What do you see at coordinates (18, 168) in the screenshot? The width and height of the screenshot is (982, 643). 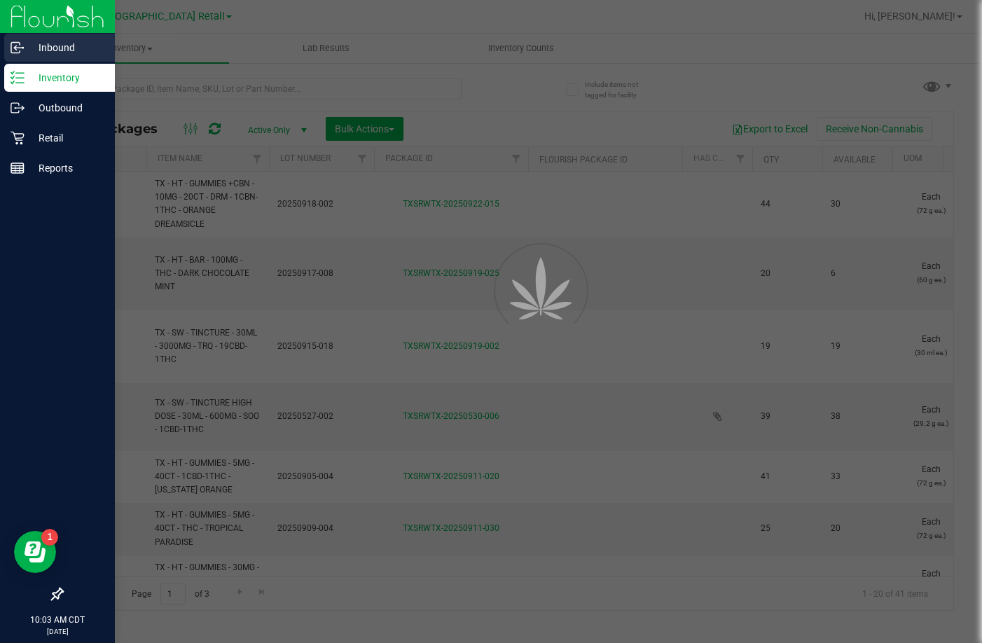 I see `inline-svg: Reports` at bounding box center [18, 168].